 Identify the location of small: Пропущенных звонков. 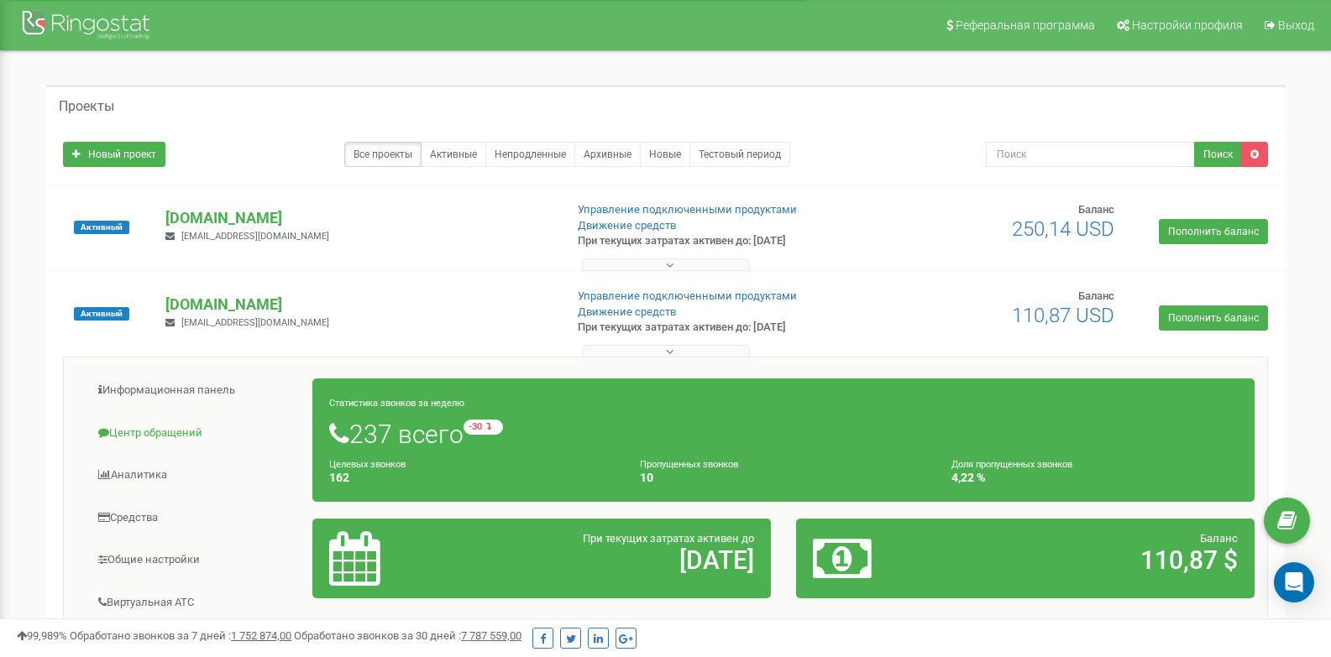
(688, 464).